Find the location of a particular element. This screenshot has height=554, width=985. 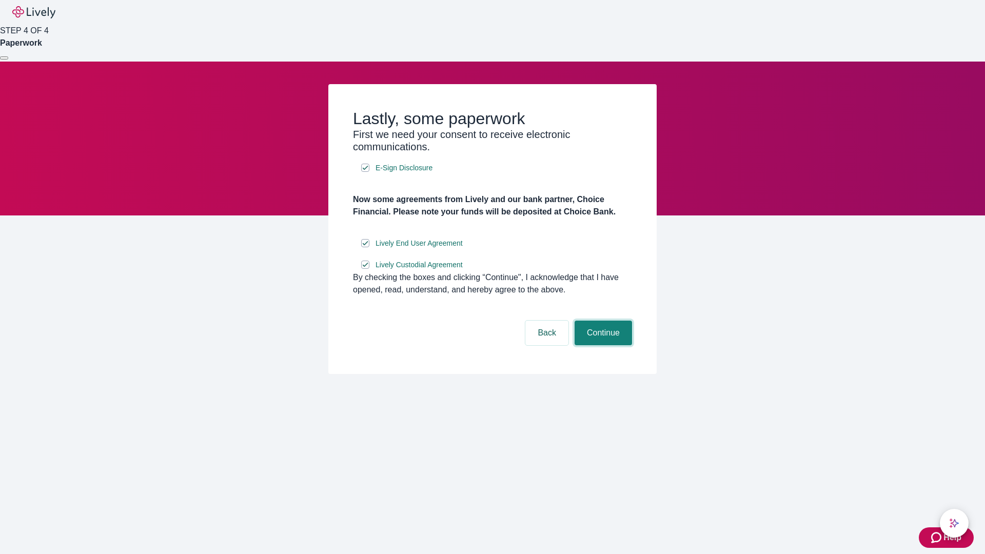

img: Lively is located at coordinates (34, 12).